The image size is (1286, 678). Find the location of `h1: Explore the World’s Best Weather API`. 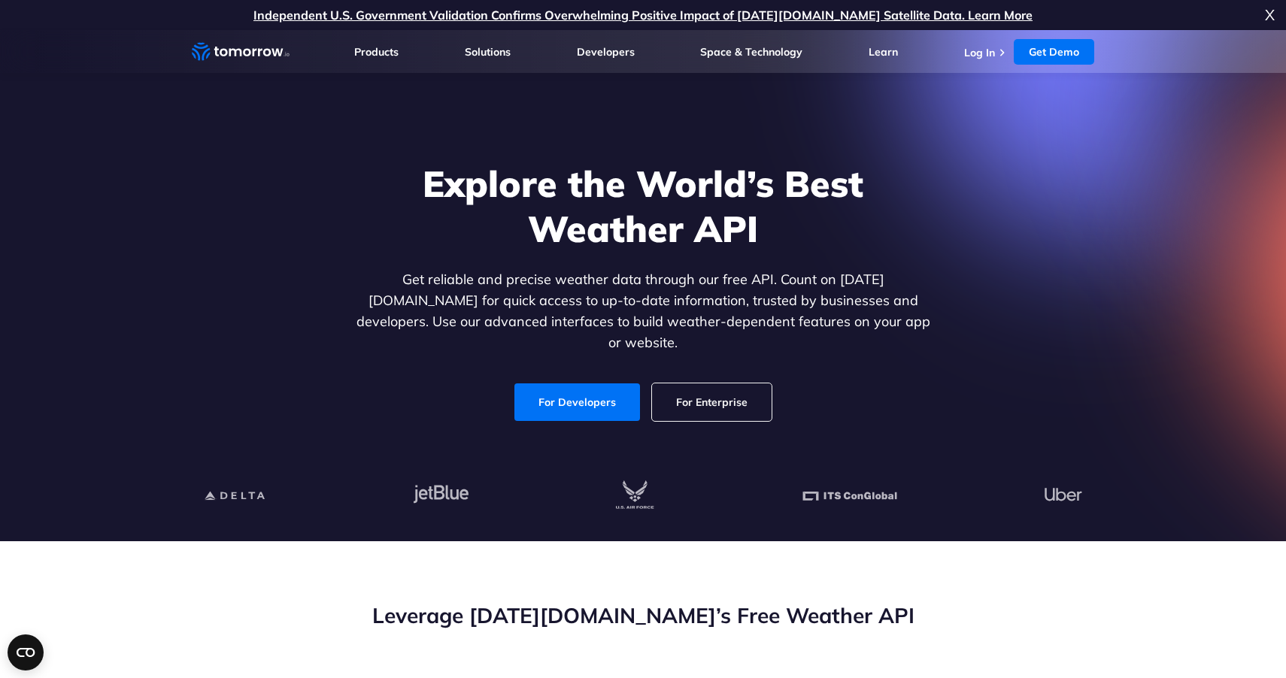

h1: Explore the World’s Best Weather API is located at coordinates (643, 206).